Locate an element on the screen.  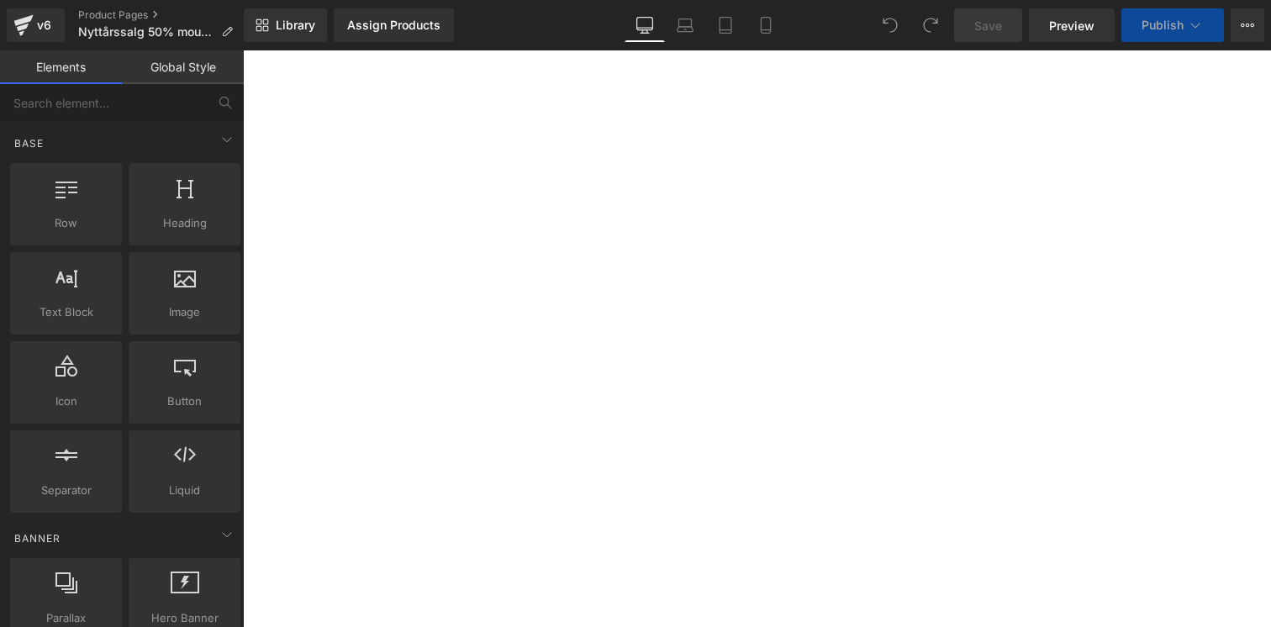
div: v6 is located at coordinates (44, 25).